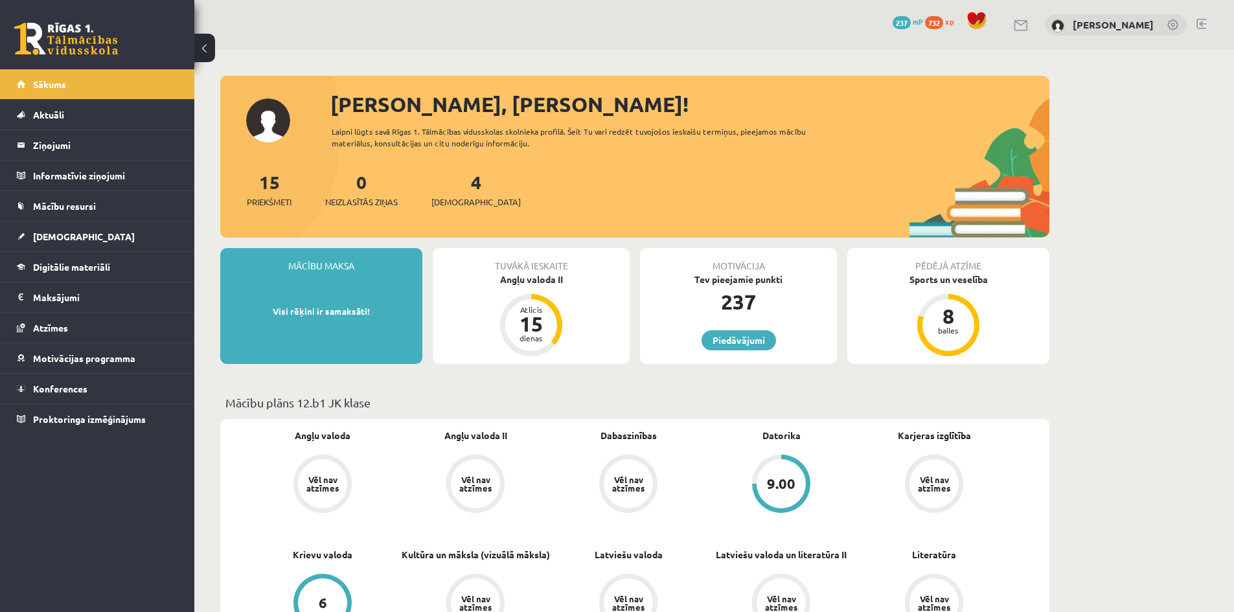  Describe the element at coordinates (97, 206) in the screenshot. I see `a: Mācību resursi` at that location.